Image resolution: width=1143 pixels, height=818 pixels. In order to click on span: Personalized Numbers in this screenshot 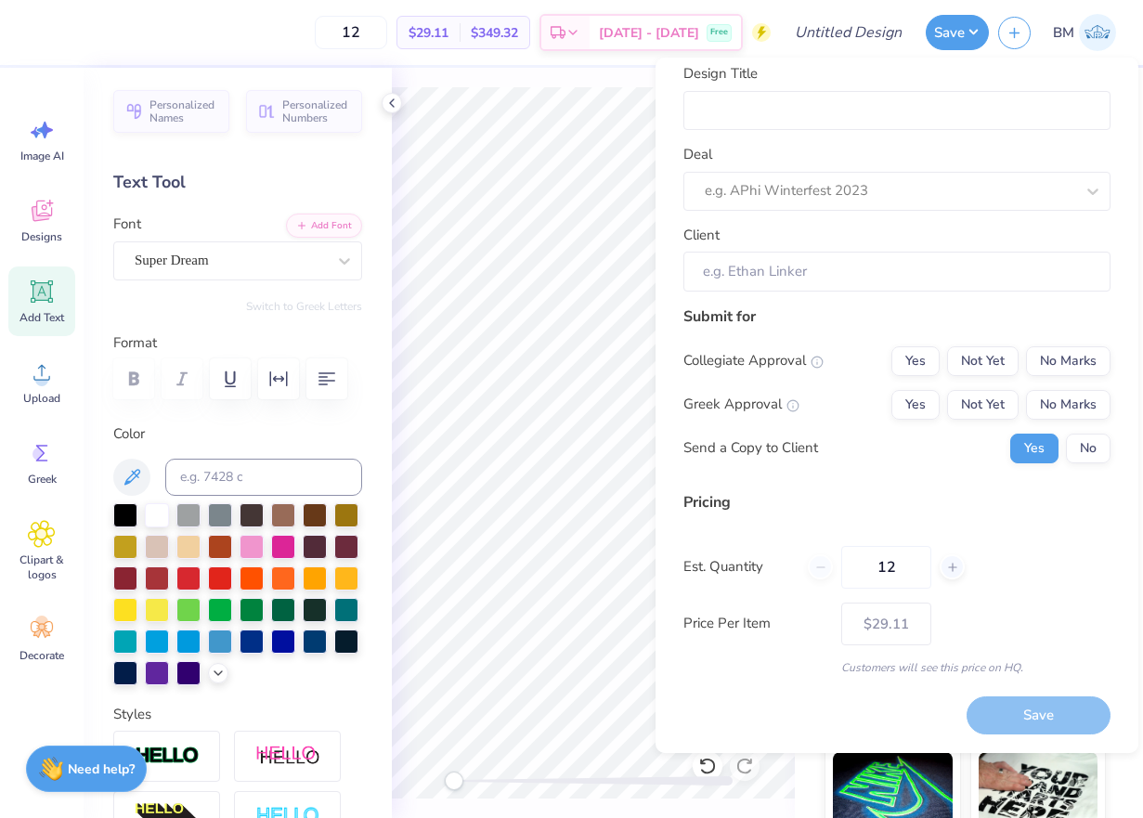, I will do `click(317, 111)`.